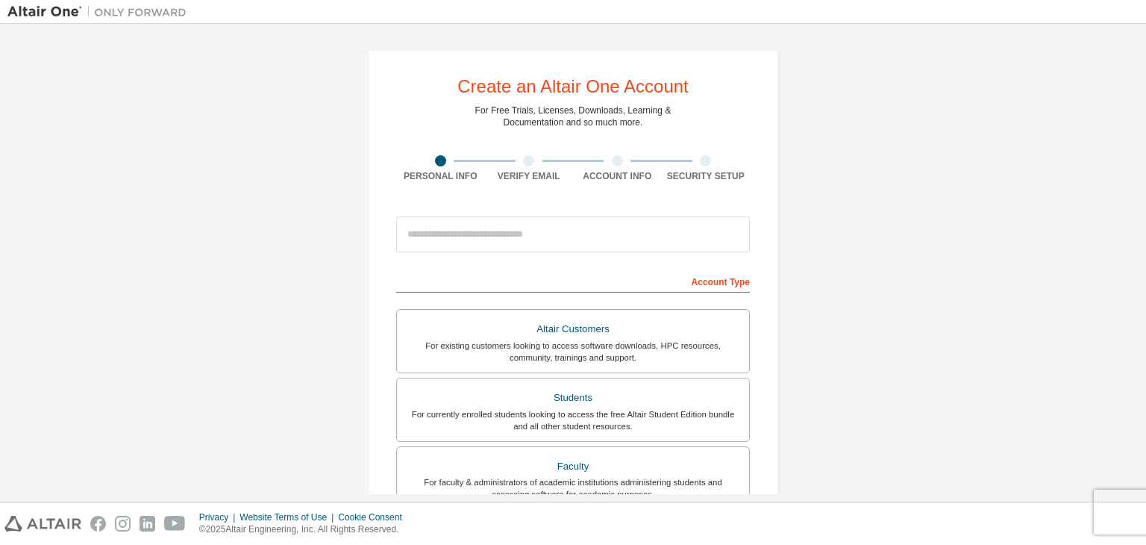  What do you see at coordinates (529, 176) in the screenshot?
I see `div: Verify Email` at bounding box center [529, 176].